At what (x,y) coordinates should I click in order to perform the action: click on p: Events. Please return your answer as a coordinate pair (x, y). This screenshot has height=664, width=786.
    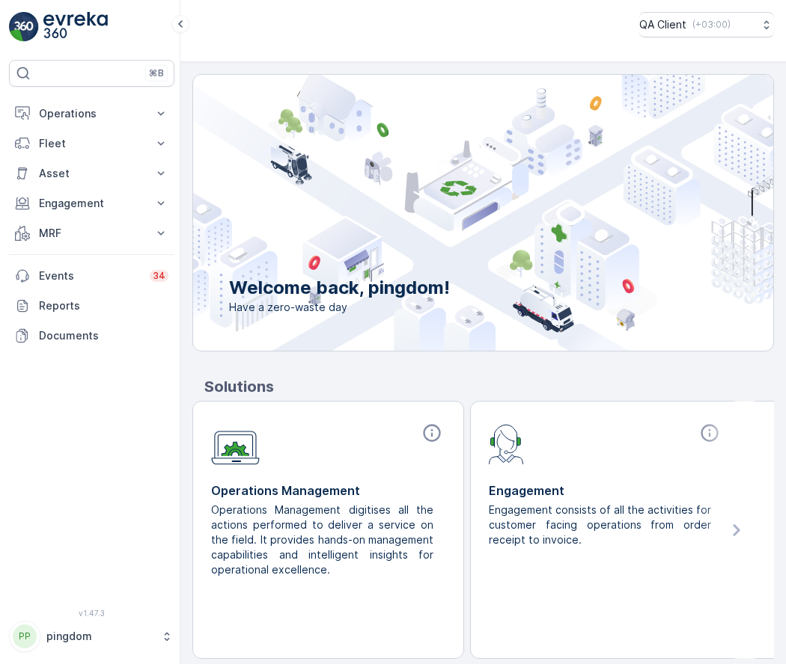
    Looking at the image, I should click on (90, 276).